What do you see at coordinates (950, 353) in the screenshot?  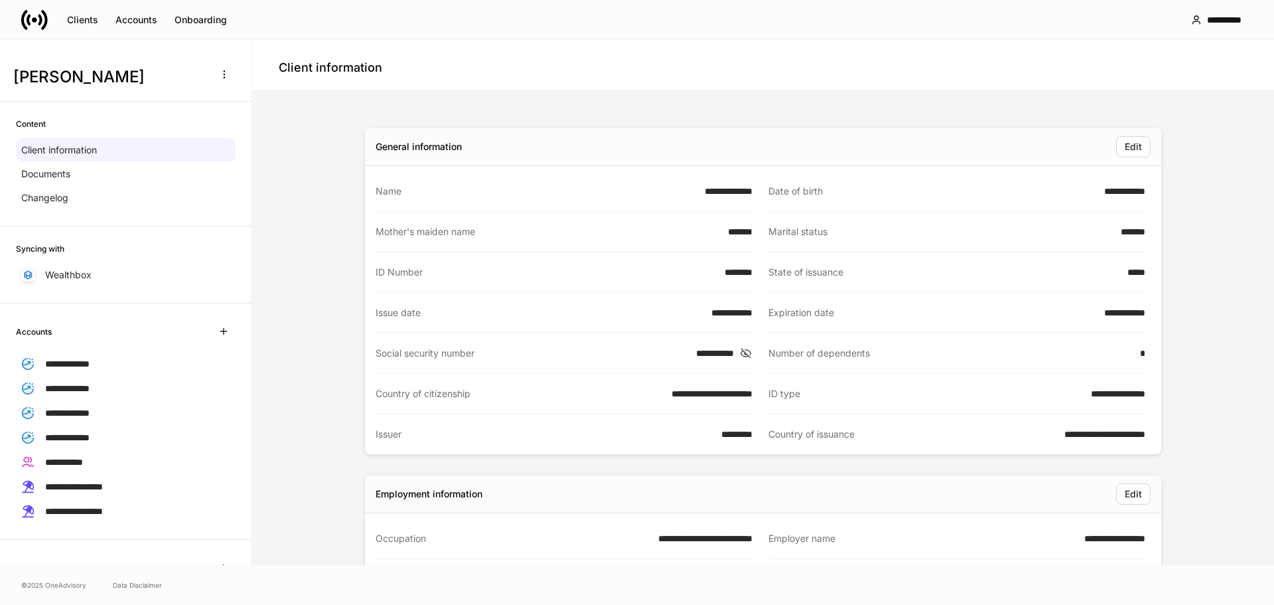 I see `div: Number of dependents` at bounding box center [950, 353].